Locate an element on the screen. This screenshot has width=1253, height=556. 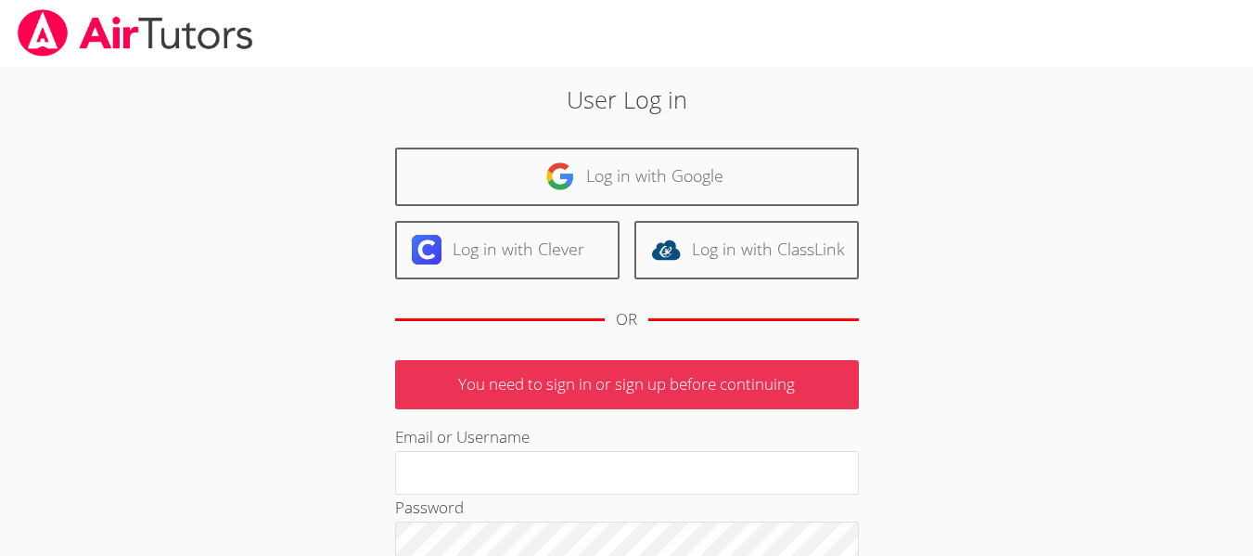
img: classlink-logo-d6bb404cc1216ec64c9a2012d9dc4662098be43eaf13dc465df04b49fa7ab582.svg is located at coordinates (666, 250).